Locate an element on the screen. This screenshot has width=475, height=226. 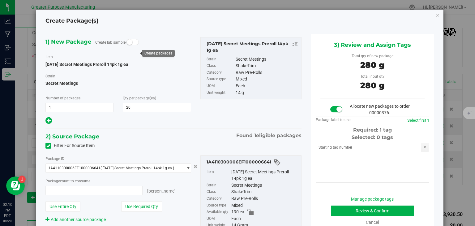
h4: Create Package(s) is located at coordinates (72, 21).